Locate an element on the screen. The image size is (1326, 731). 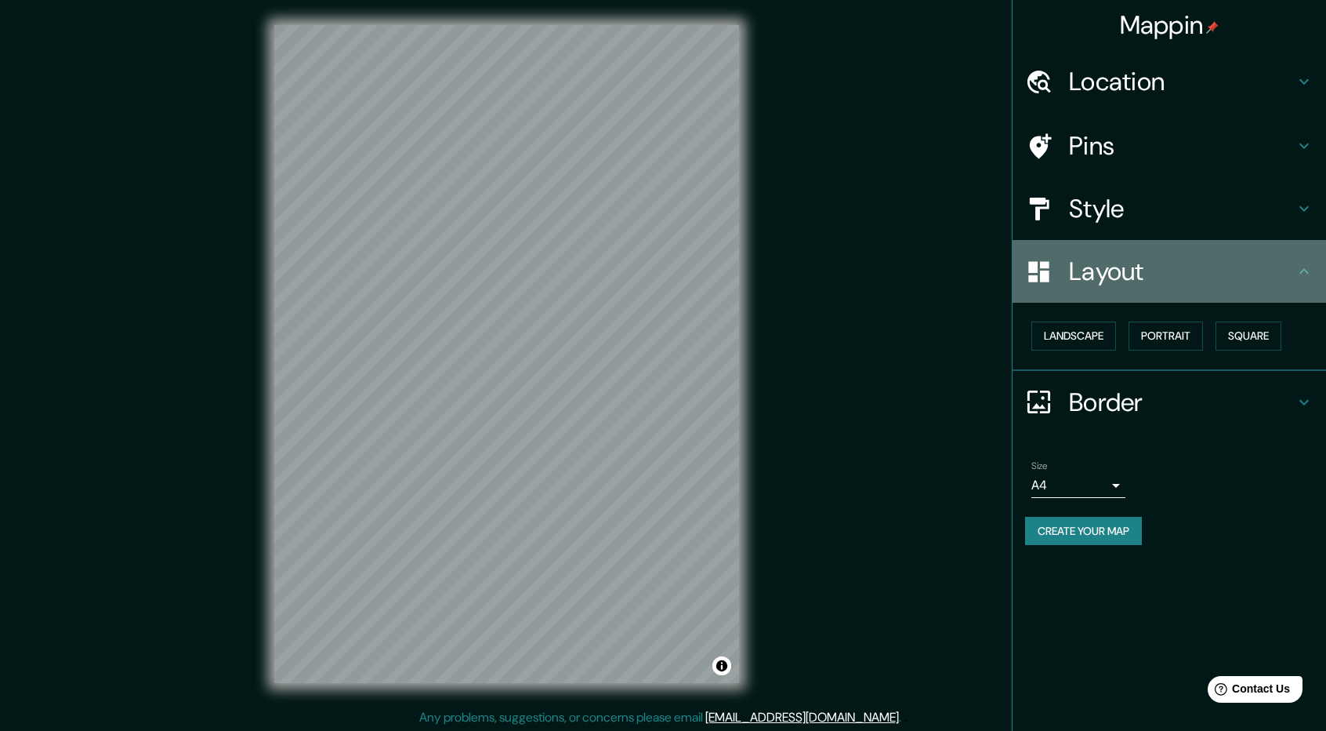
h4: Border is located at coordinates (1182, 402).